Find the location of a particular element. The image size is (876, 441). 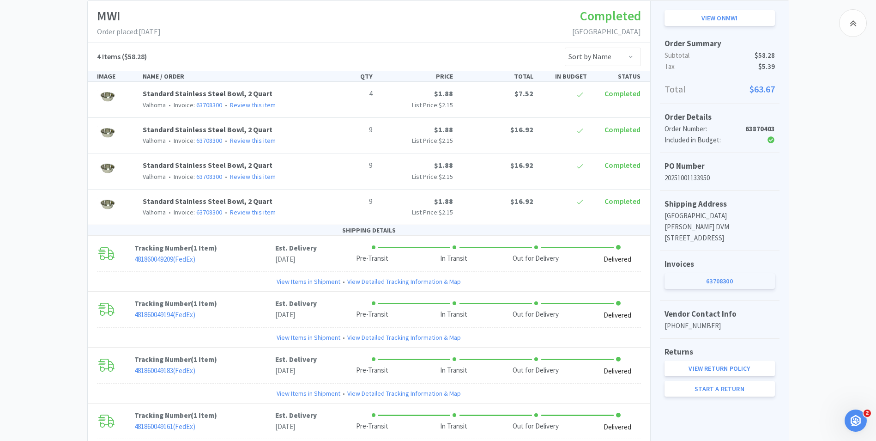

h5: Order Details is located at coordinates (719, 117).